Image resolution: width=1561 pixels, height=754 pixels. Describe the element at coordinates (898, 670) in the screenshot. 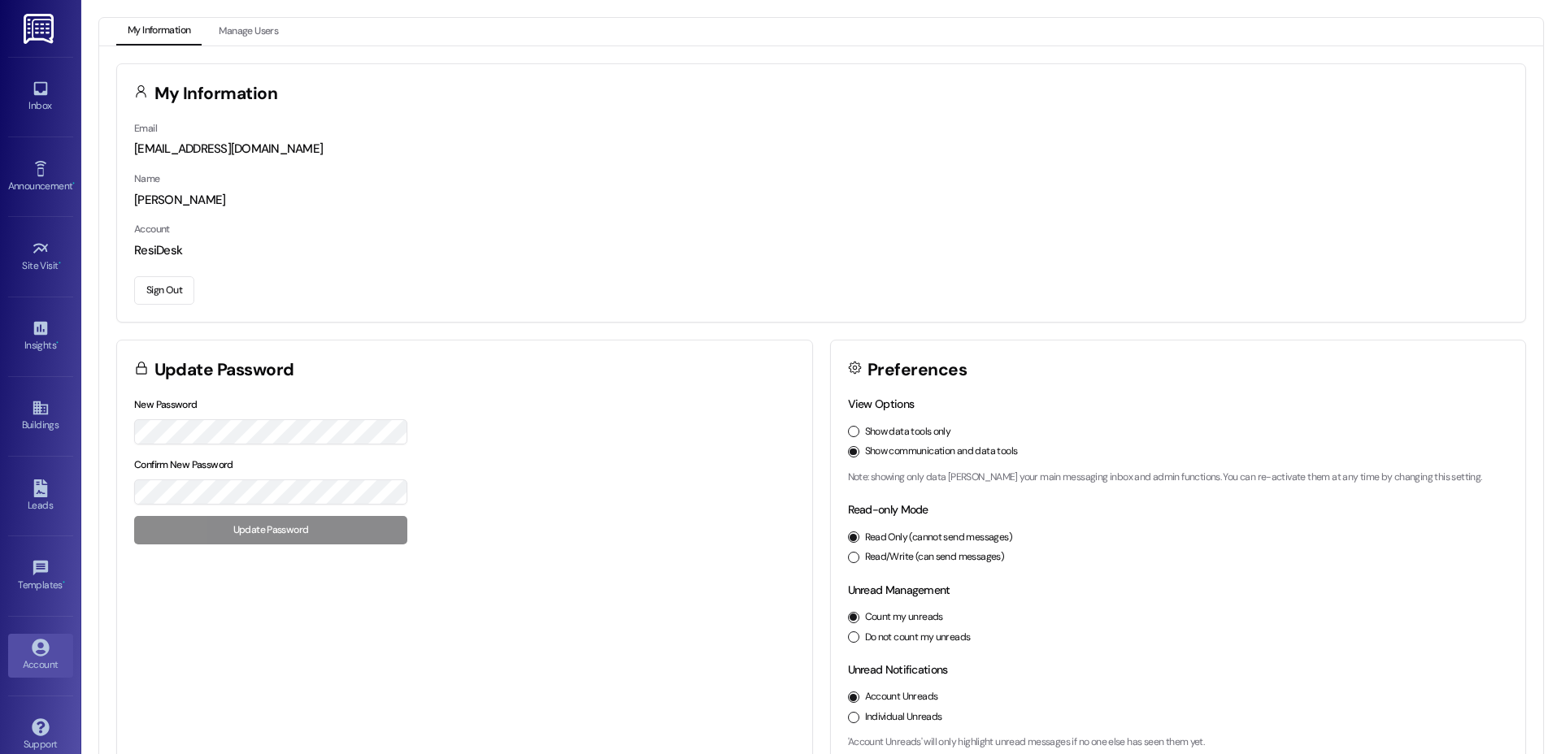

I see `label: Unread Notifications` at that location.